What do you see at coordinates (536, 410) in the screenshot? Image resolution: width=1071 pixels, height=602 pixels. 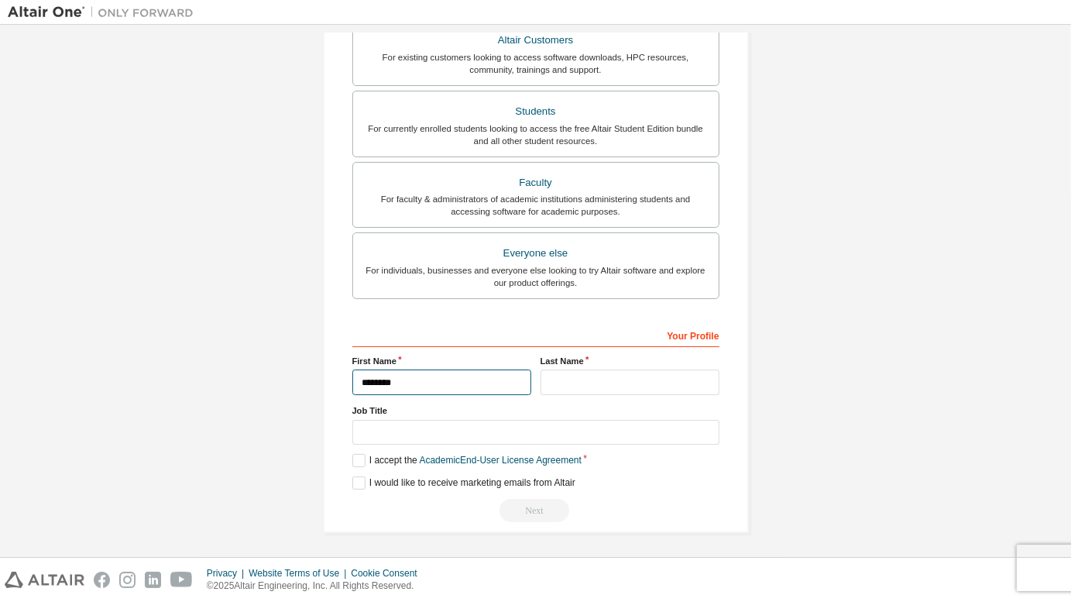 I see `label: Job Title` at bounding box center [536, 410].